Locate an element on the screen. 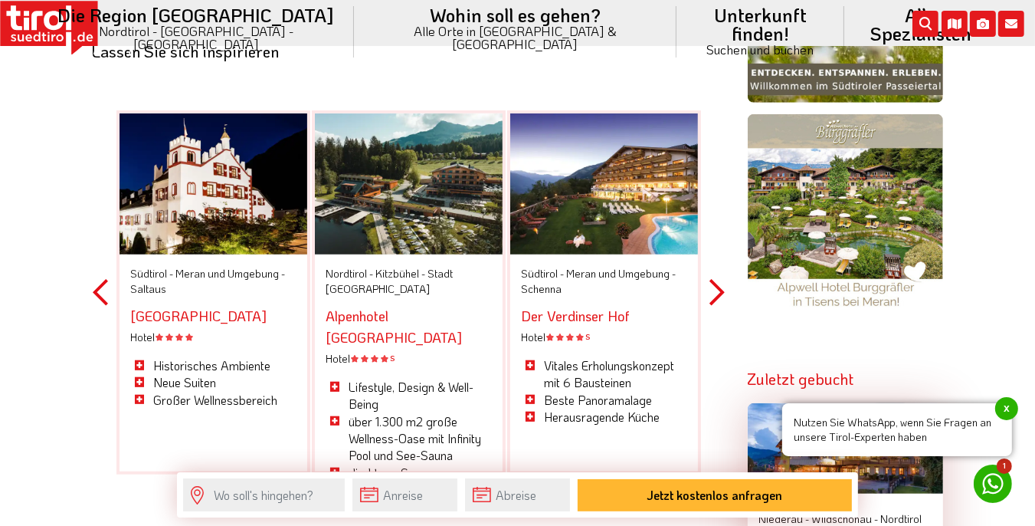 This screenshot has height=526, width=1035. li: Herausragende Küche is located at coordinates (604, 417).